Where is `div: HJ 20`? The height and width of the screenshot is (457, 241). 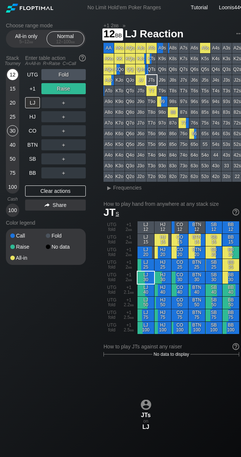 div: HJ 20 is located at coordinates (163, 252).